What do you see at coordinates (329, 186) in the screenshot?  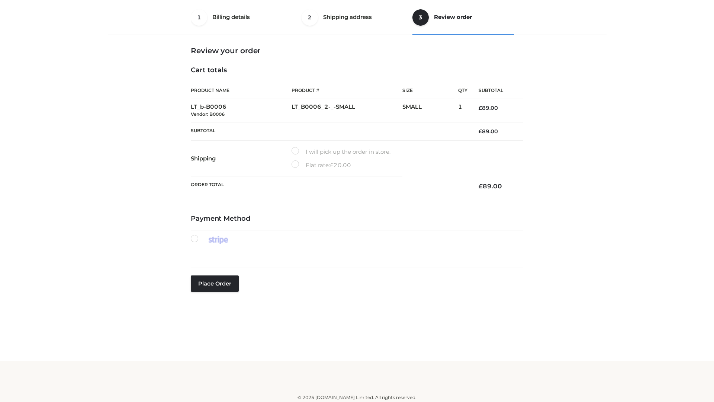 I see `th: Order Total` at bounding box center [329, 186].